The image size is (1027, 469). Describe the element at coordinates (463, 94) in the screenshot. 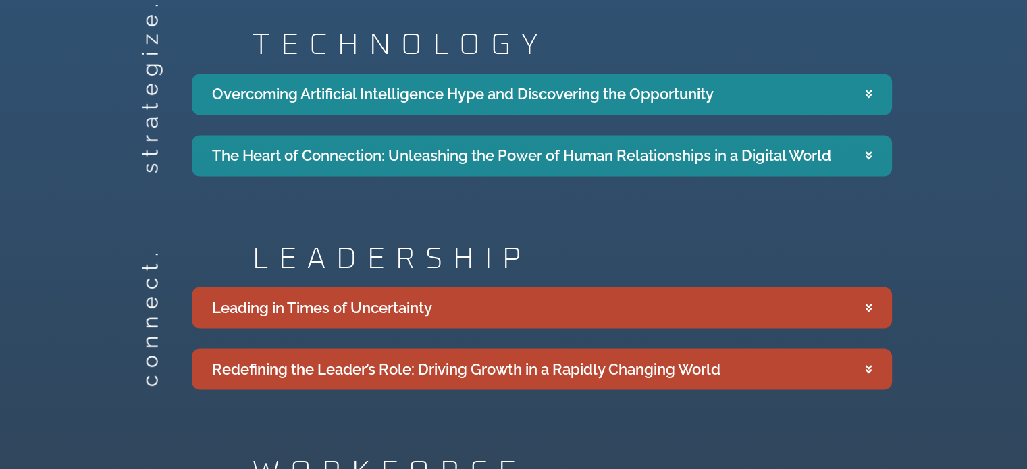

I see `div: Overcoming Artificial Intelligence Hype and Discovering the Opportunity` at that location.